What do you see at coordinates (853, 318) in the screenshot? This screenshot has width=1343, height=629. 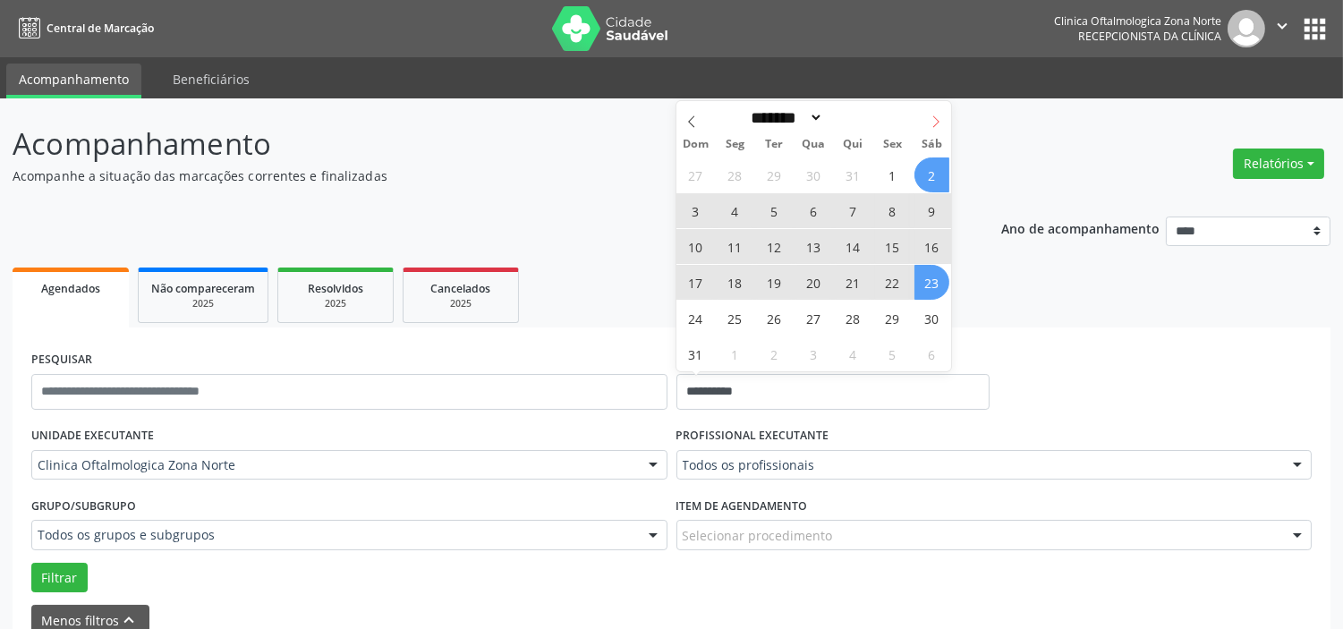 I see `span: Agosto 28, 2025` at bounding box center [853, 318].